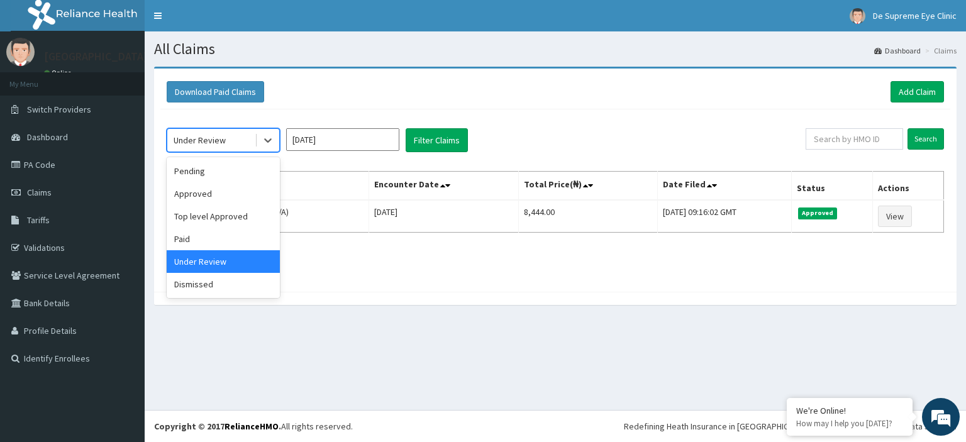 The height and width of the screenshot is (442, 966). What do you see at coordinates (898, 50) in the screenshot?
I see `a: Dashboard` at bounding box center [898, 50].